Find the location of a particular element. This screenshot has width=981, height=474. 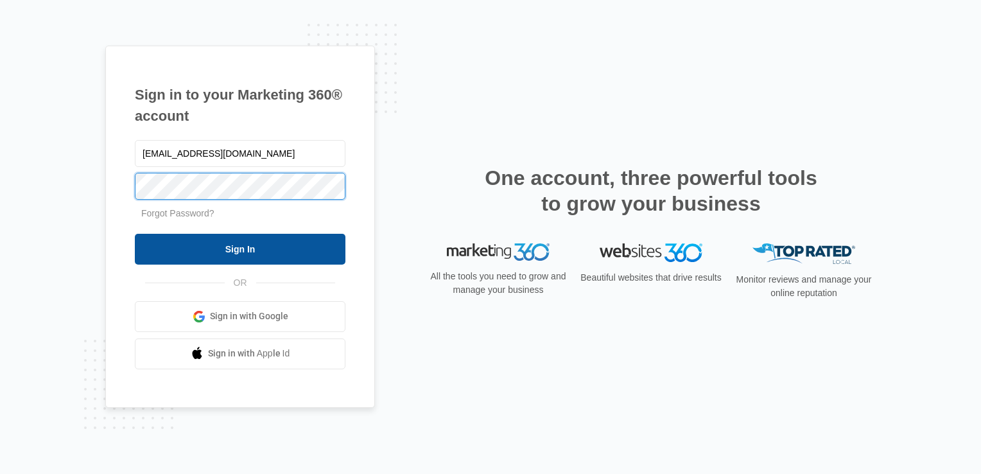

a: Forgot Password? is located at coordinates (178, 213).